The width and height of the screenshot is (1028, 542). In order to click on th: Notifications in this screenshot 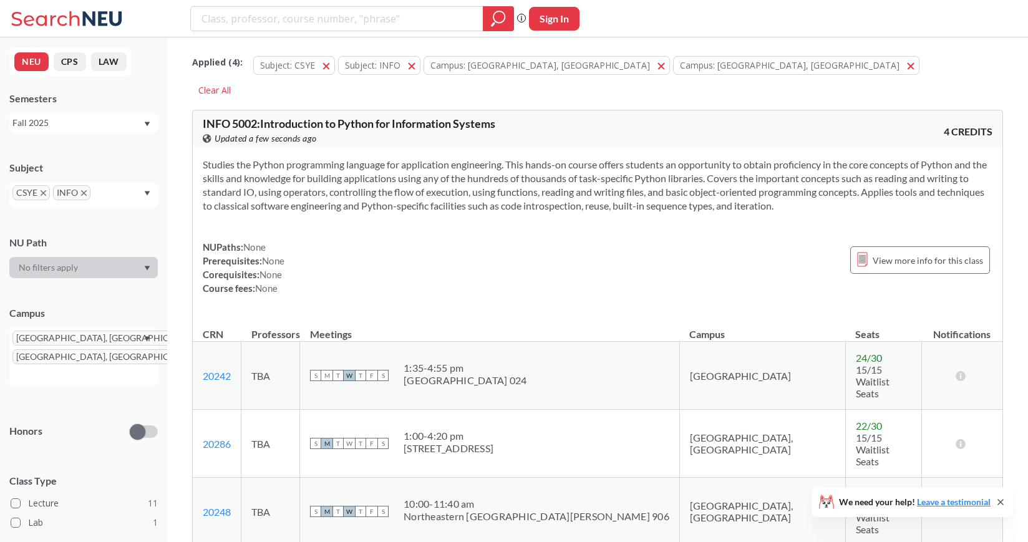, I will do `click(962, 328)`.